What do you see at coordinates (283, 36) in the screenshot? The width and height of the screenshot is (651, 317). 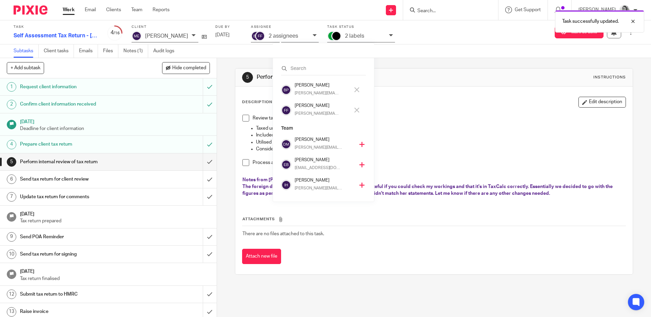 I see `p: 2 assignees` at bounding box center [283, 36].